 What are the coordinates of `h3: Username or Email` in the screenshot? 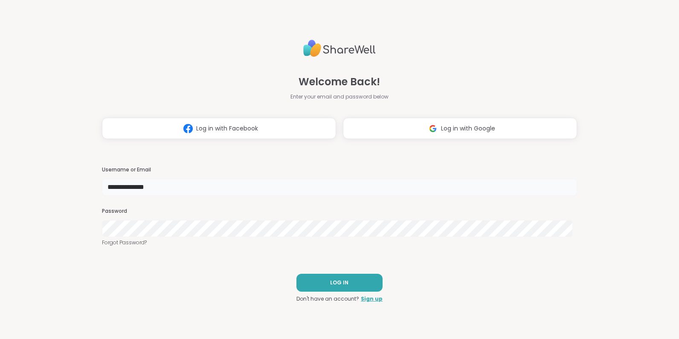 It's located at (339, 170).